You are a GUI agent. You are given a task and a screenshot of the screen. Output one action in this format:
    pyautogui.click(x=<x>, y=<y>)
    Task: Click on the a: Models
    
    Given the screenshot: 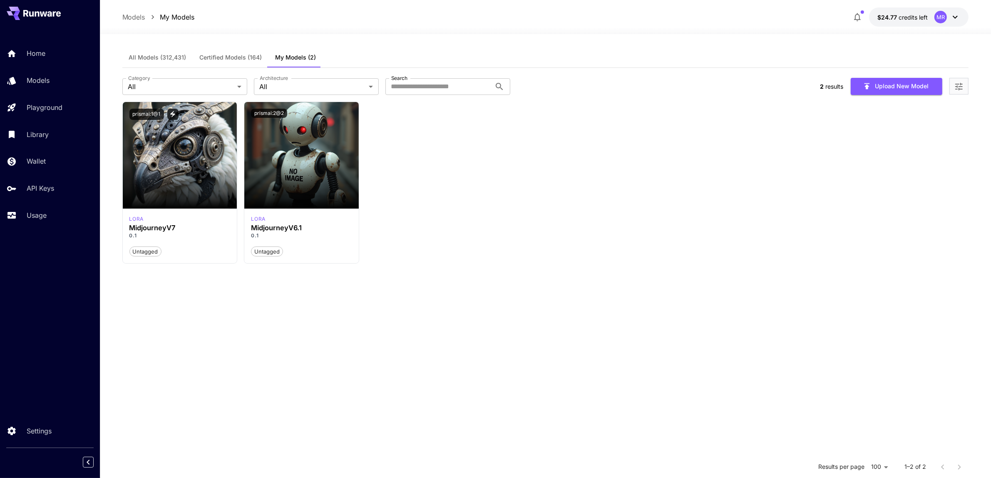 What is the action you would take?
    pyautogui.click(x=134, y=17)
    